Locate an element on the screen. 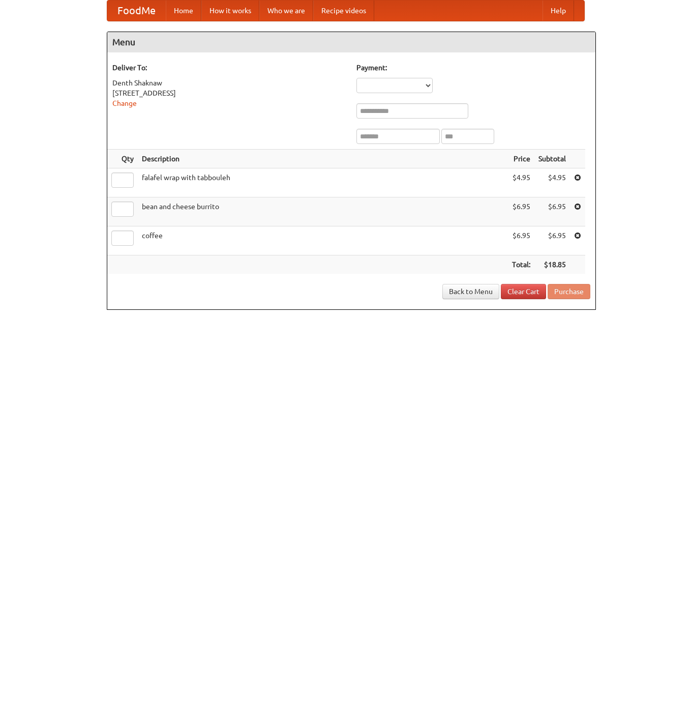 The image size is (691, 720). th: Total: is located at coordinates (521, 264).